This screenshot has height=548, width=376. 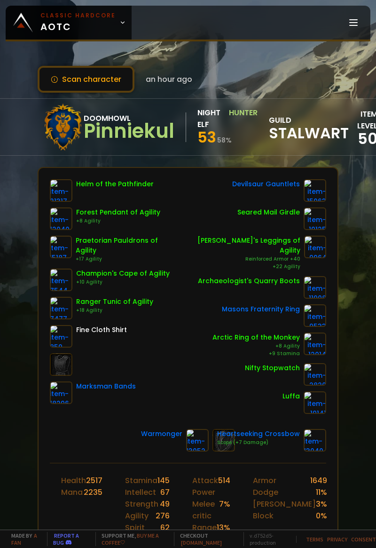 What do you see at coordinates (169, 79) in the screenshot?
I see `span: an hour ago` at bounding box center [169, 79].